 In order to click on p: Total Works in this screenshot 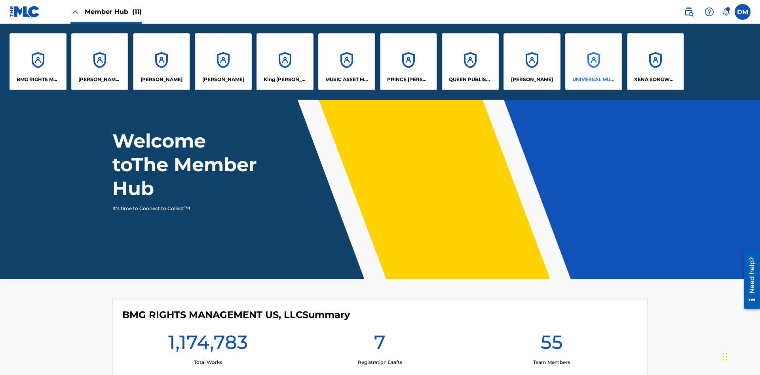, I will do `click(208, 362)`.